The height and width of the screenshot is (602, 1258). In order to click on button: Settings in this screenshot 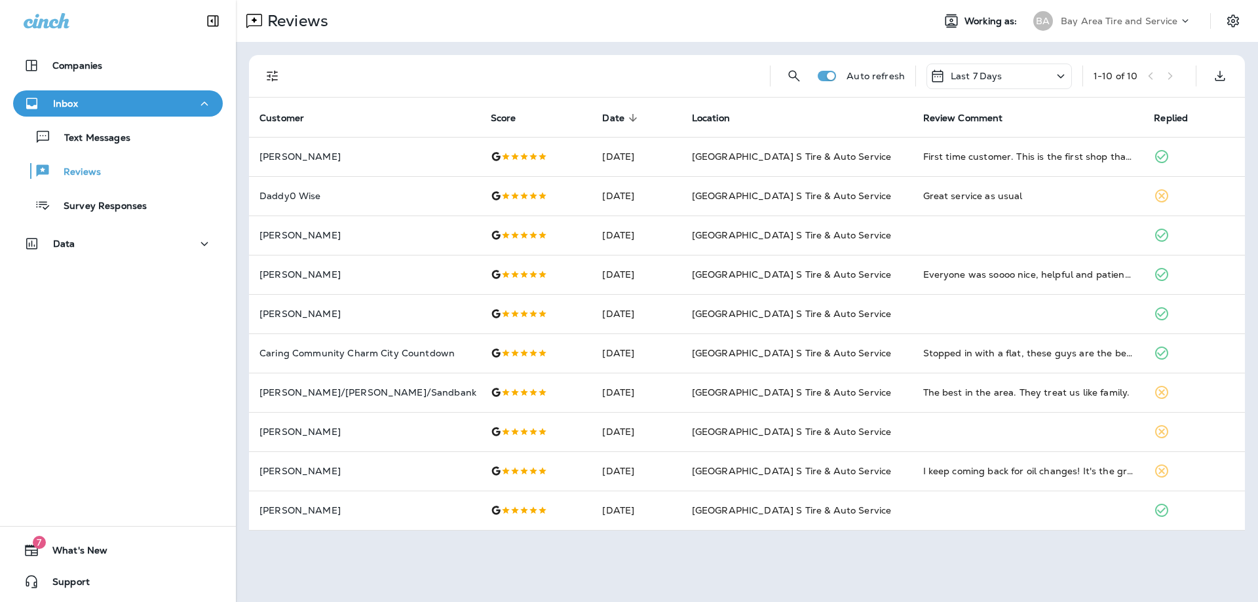, I will do `click(1233, 21)`.